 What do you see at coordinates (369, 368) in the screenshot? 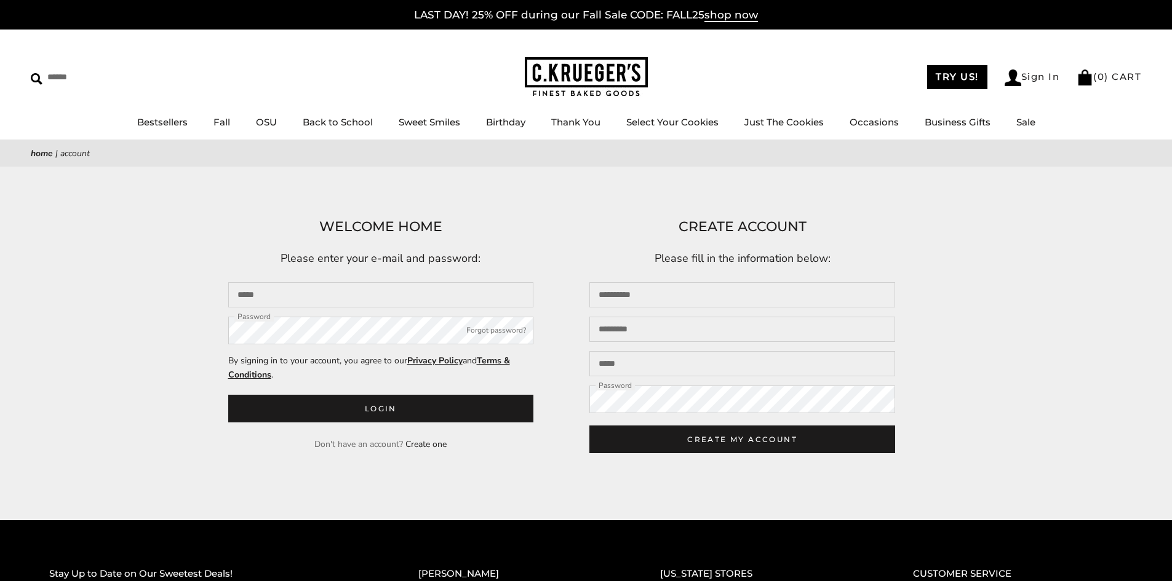
I see `span: Terms & Conditions` at bounding box center [369, 368].